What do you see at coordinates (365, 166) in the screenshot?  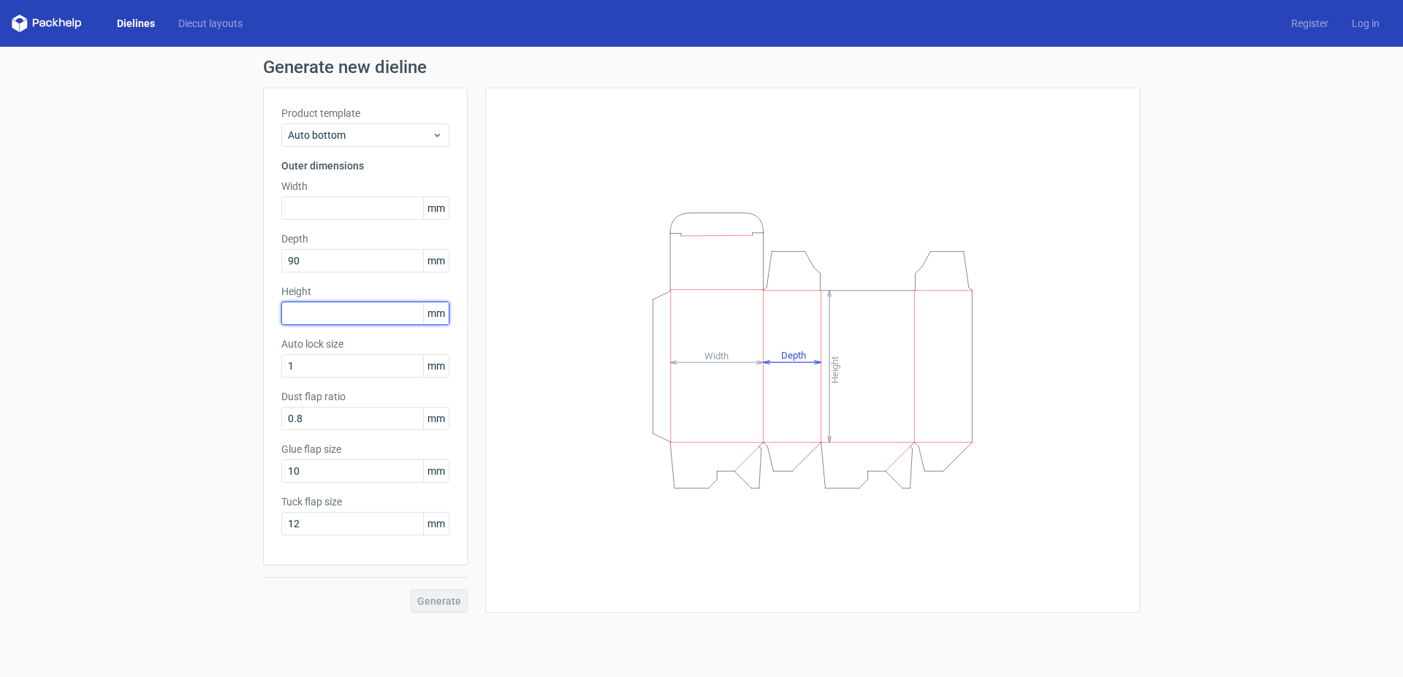 I see `h3: Outer dimensions` at bounding box center [365, 166].